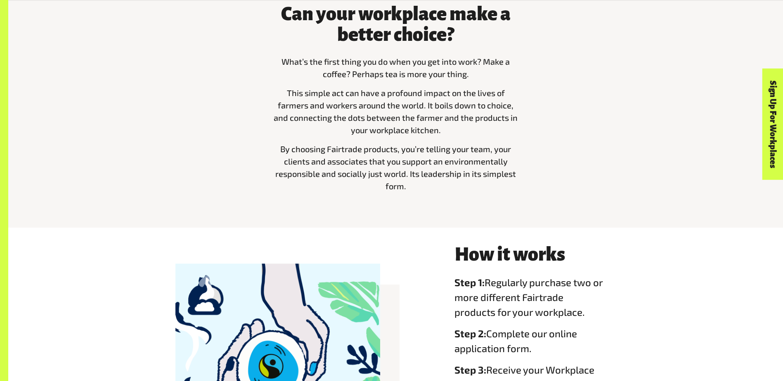 This screenshot has width=783, height=381. I want to click on h3: Can your workplace make a better choice?, so click(396, 24).